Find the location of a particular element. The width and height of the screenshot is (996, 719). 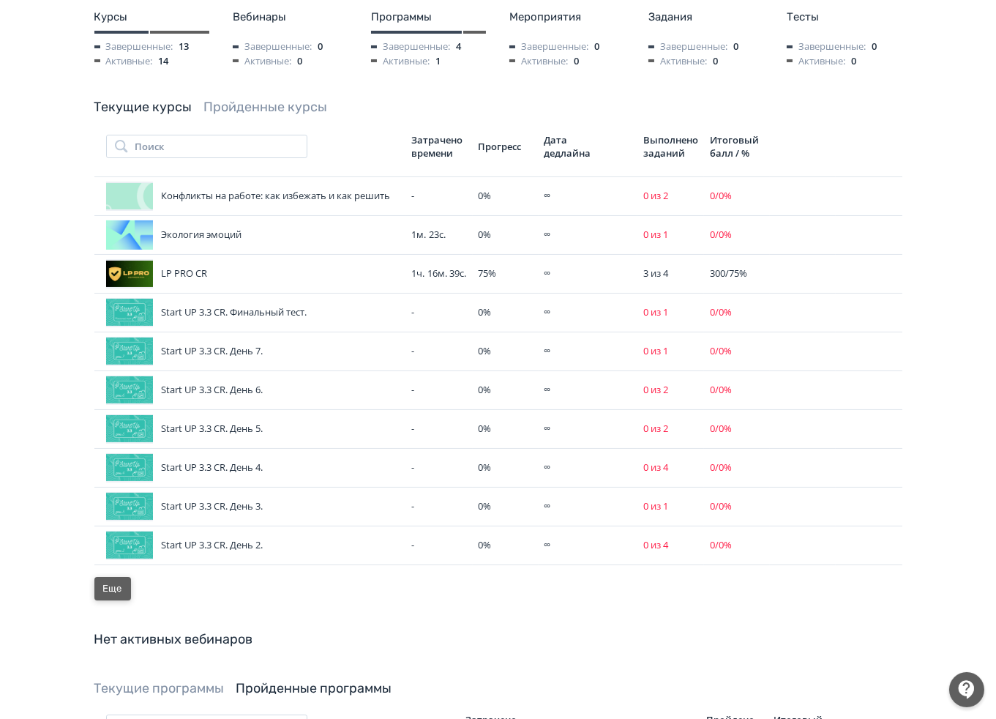

a: Пройденные курсы is located at coordinates (266, 107).